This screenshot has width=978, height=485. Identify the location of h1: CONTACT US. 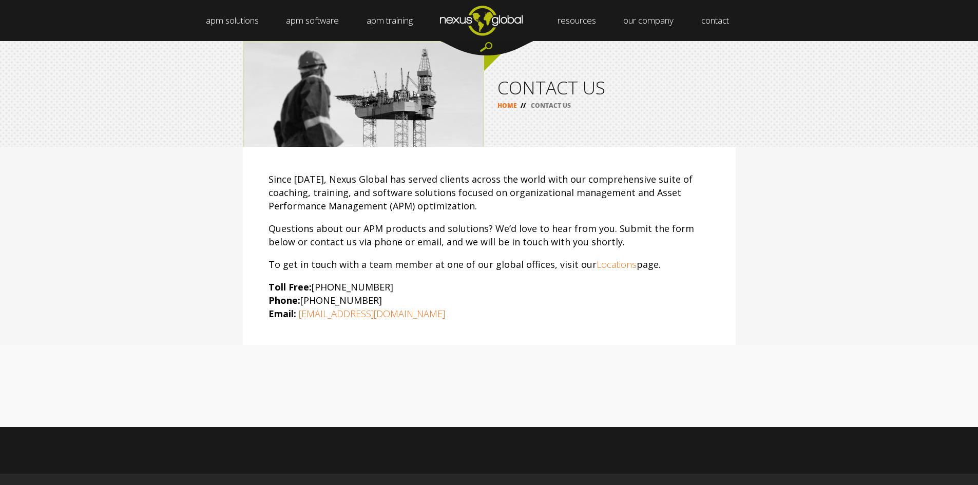
(610, 87).